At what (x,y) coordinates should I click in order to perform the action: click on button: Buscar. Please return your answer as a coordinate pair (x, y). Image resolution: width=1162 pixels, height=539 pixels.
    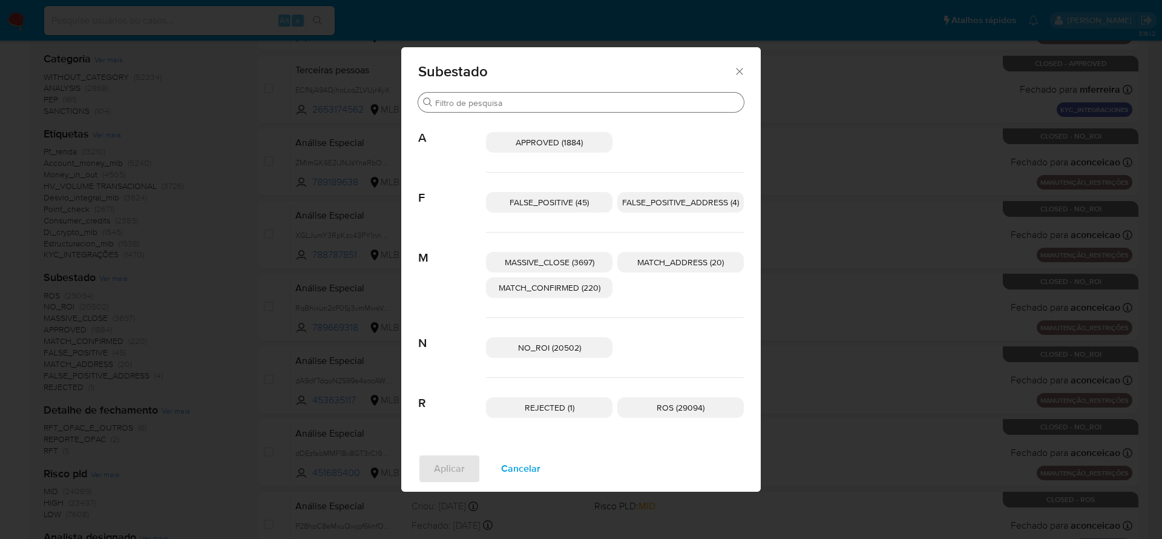
    Looking at the image, I should click on (428, 102).